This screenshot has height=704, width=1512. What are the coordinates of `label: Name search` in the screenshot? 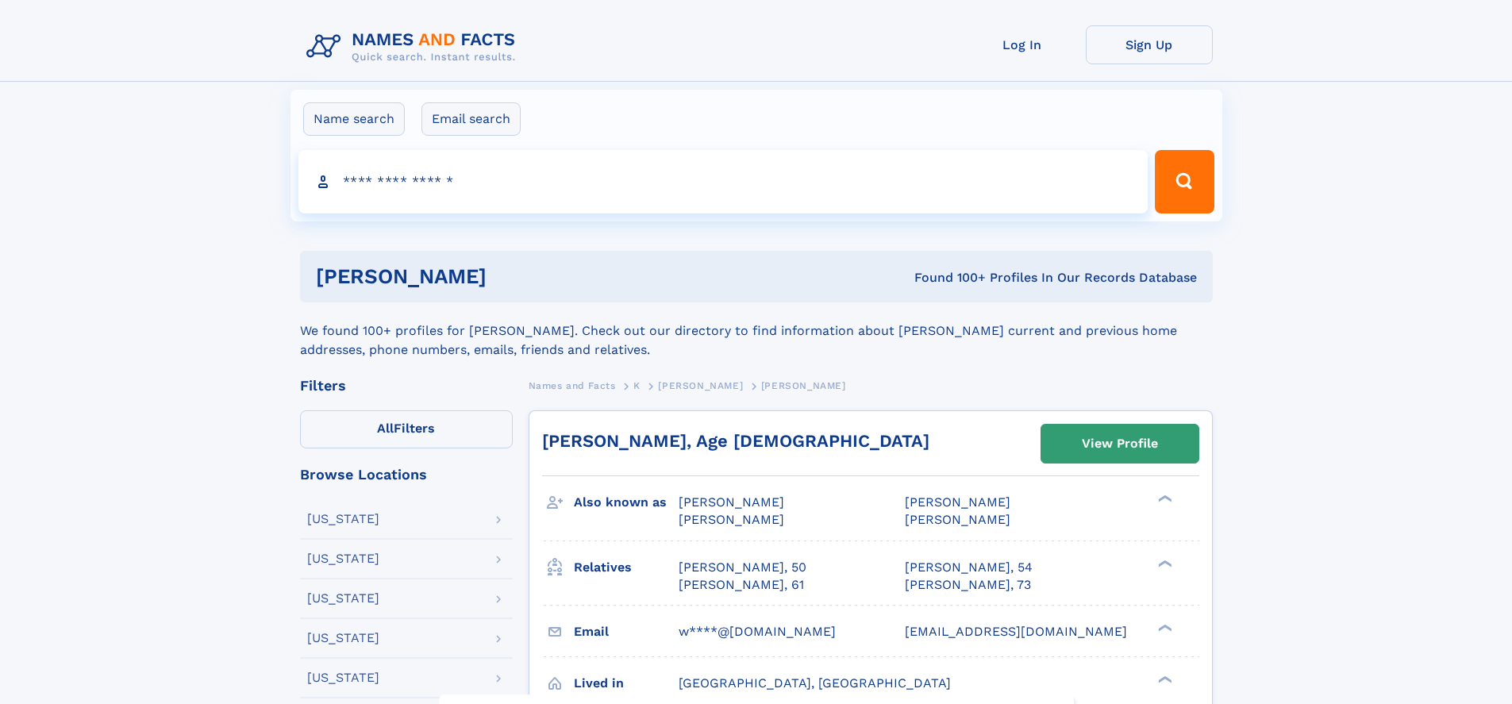 It's located at (354, 119).